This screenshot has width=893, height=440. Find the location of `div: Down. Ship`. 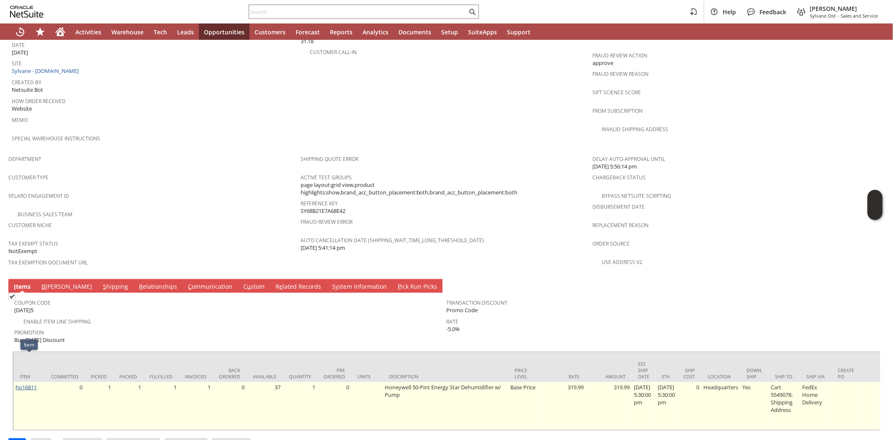

div: Down. Ship is located at coordinates (754, 373).